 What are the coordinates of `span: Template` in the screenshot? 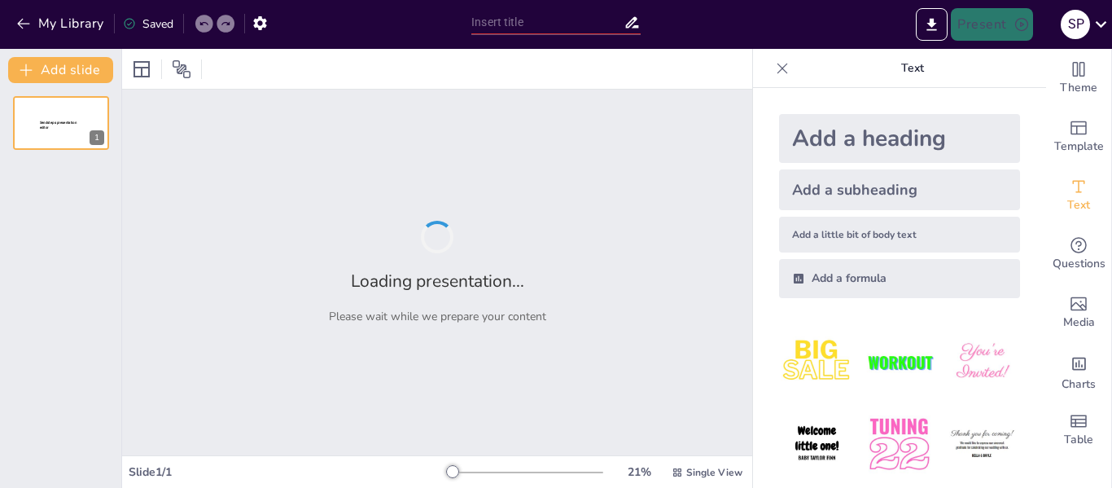 It's located at (1079, 147).